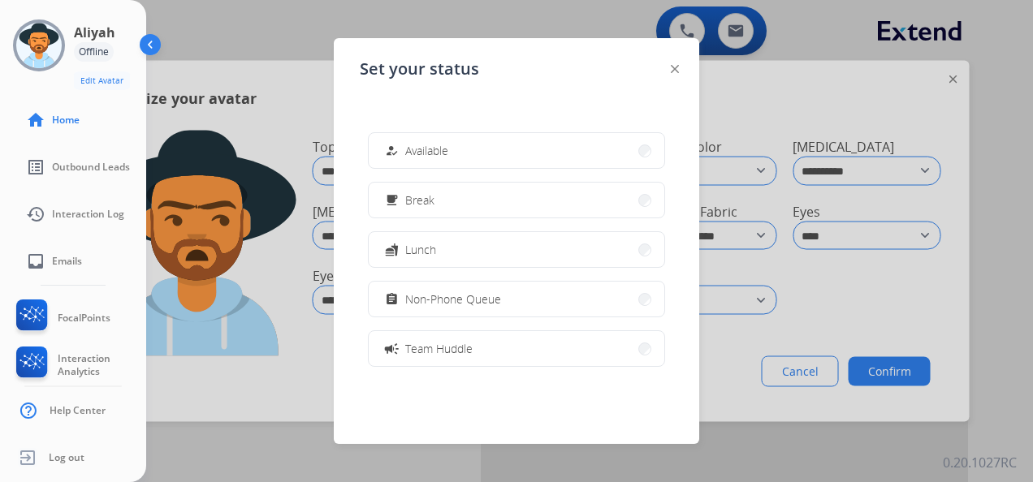 The height and width of the screenshot is (482, 1033). I want to click on span: Home, so click(66, 120).